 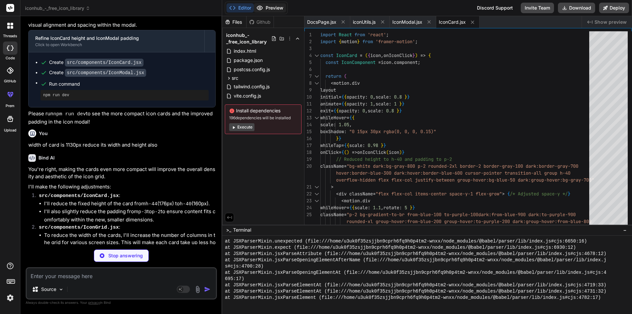 What do you see at coordinates (402, 180) in the screenshot?
I see `span: overflow-hidden flex flex-col justify-between grou` at bounding box center [402, 180].